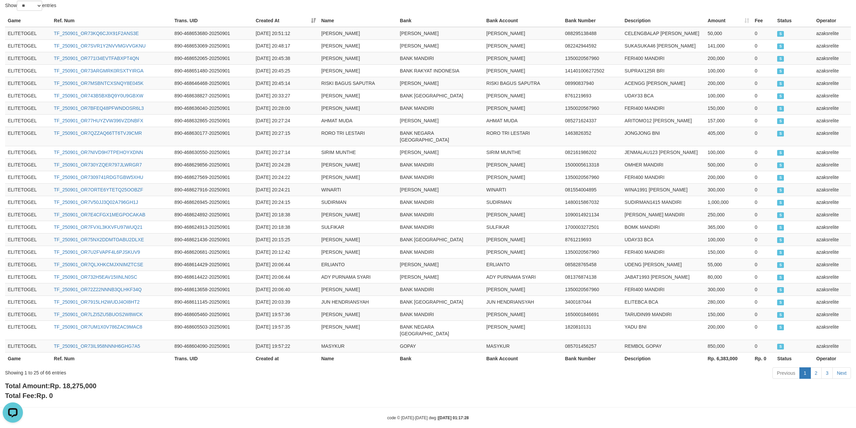 This screenshot has width=856, height=428. What do you see at coordinates (592, 277) in the screenshot?
I see `td: 081376874138` at bounding box center [592, 277].